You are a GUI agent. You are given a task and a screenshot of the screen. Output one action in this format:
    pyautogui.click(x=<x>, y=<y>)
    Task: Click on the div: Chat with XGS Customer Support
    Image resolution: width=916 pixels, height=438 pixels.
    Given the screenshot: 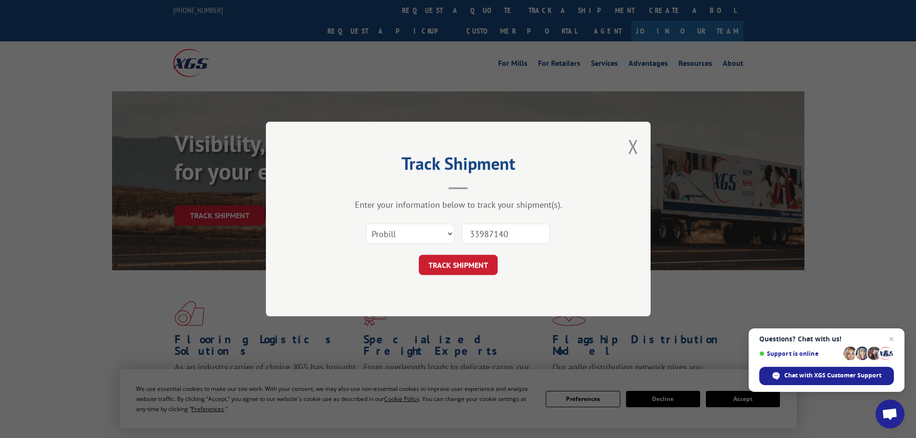 What is the action you would take?
    pyautogui.click(x=827, y=376)
    